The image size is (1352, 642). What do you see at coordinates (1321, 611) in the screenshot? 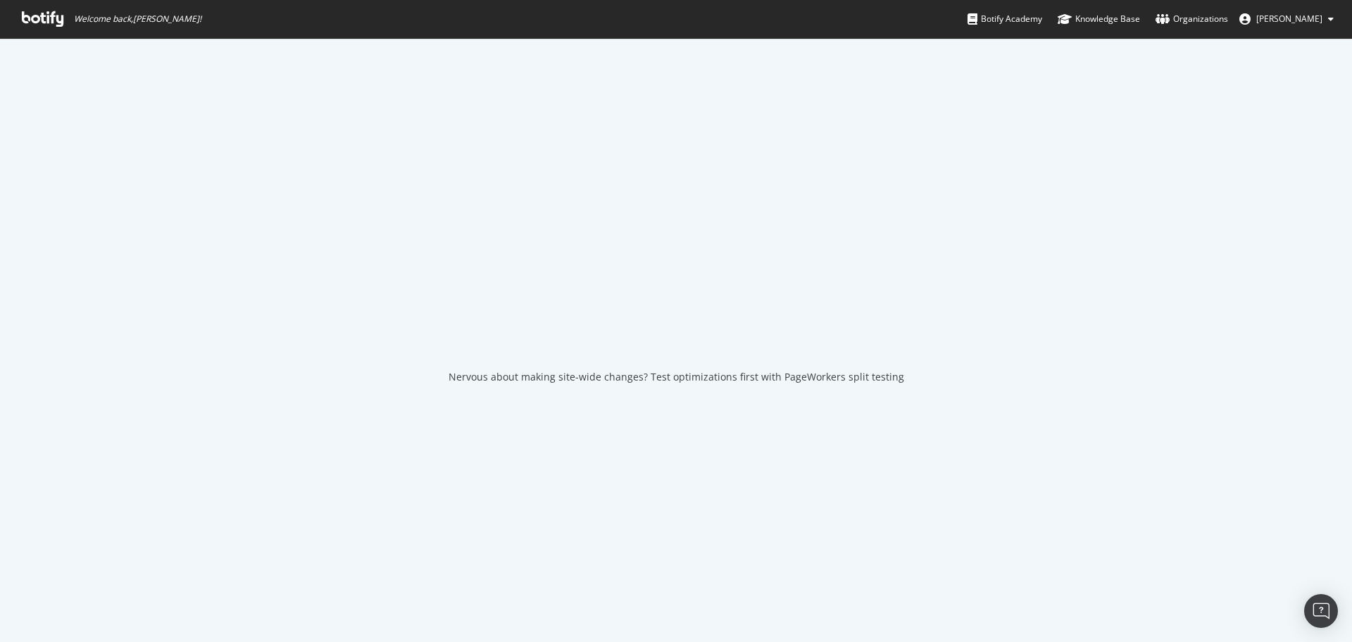
I see `div: Open Intercom Messenger` at bounding box center [1321, 611].